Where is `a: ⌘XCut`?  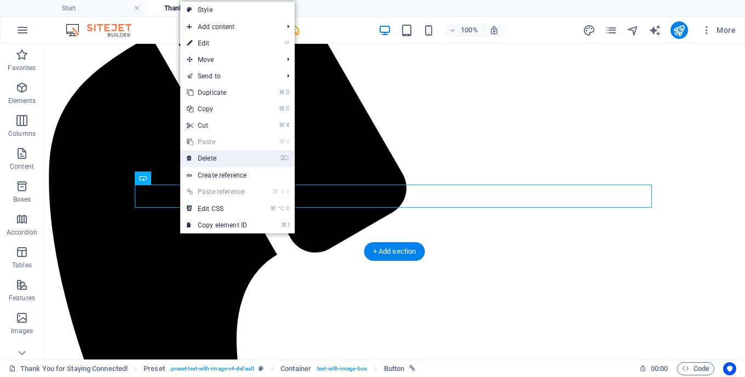
a: ⌘XCut is located at coordinates (217, 125).